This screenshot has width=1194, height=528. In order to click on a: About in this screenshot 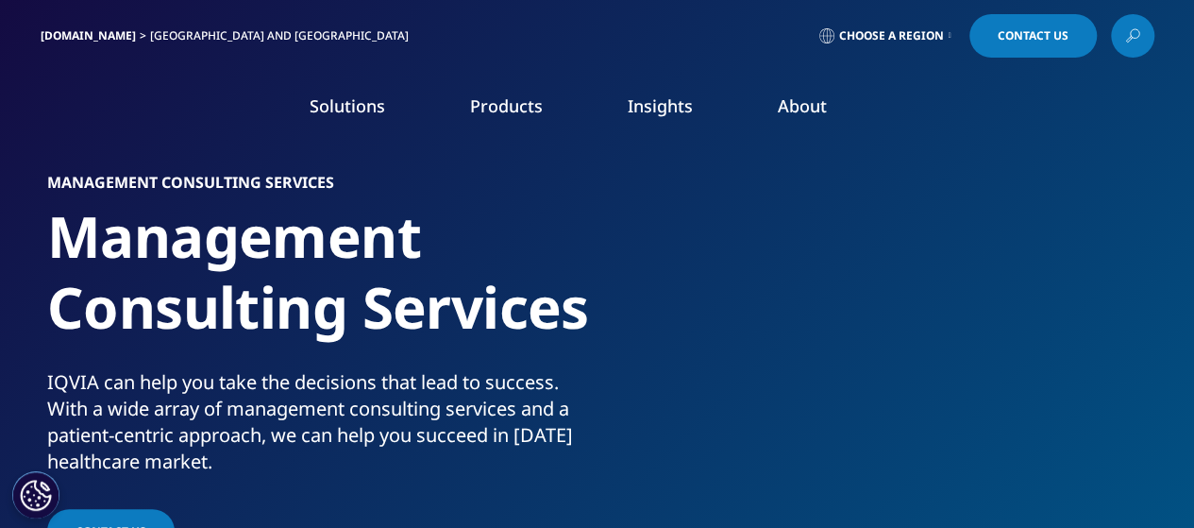, I will do `click(802, 106)`.